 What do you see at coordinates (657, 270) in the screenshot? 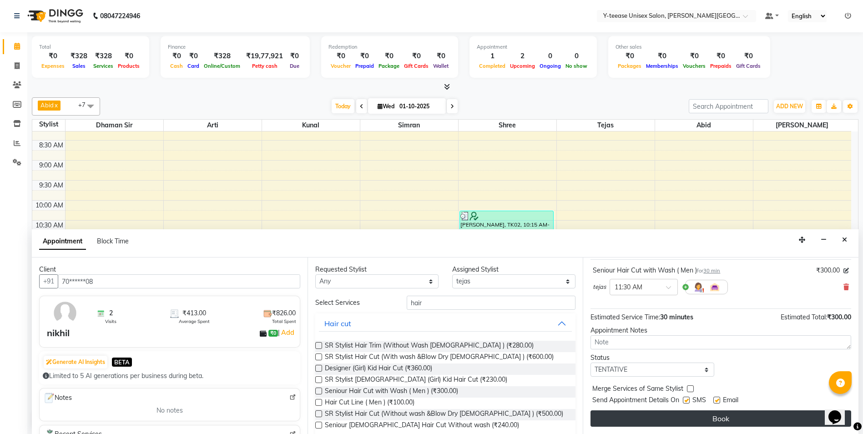
I see `div: Seniour Hair Cut with Wash ( Men )` at bounding box center [657, 270].